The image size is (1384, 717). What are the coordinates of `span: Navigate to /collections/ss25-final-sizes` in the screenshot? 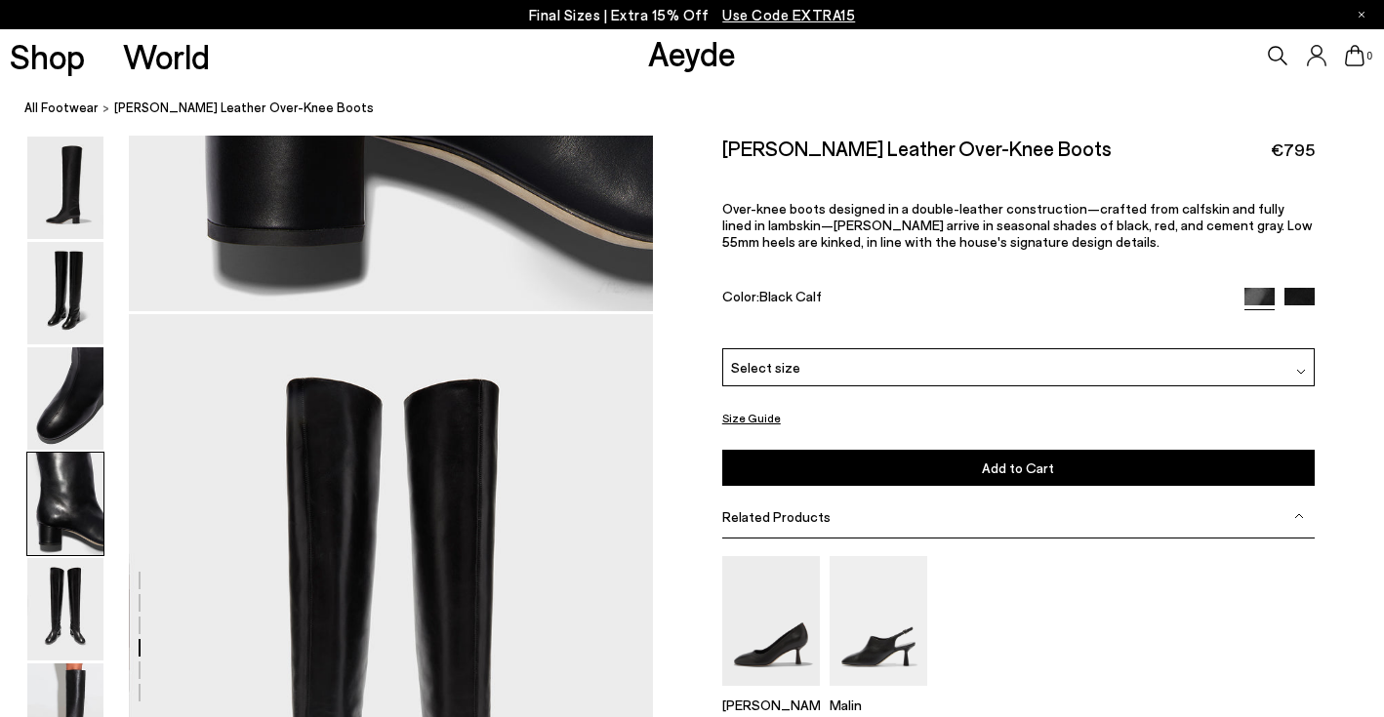 It's located at (789, 15).